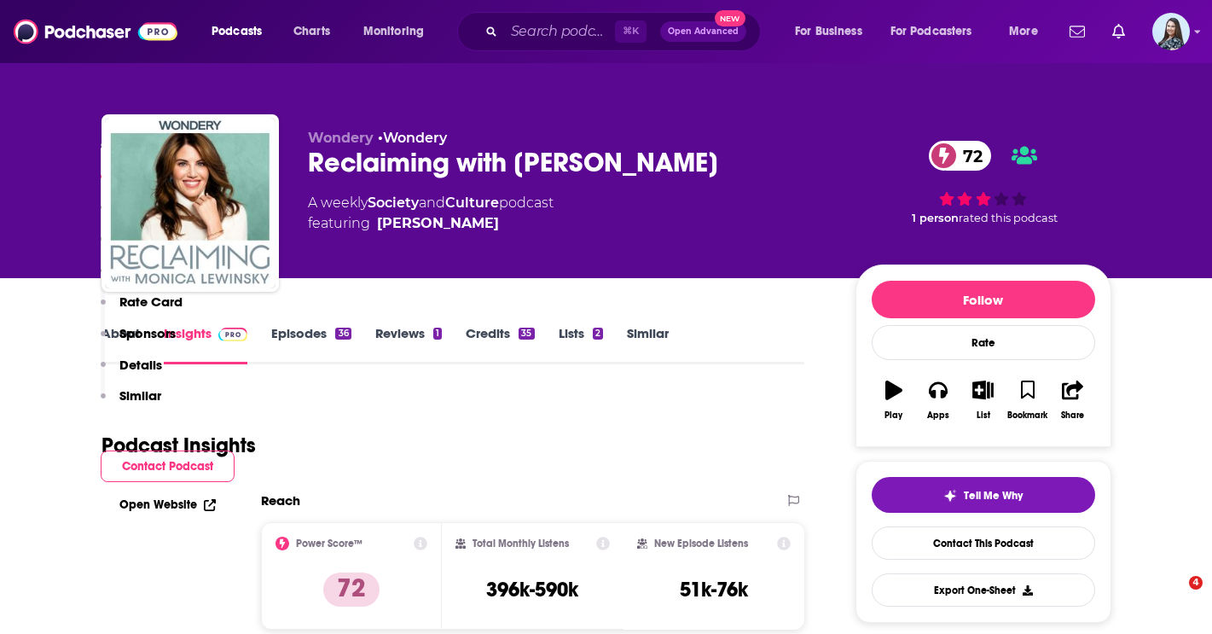 Image resolution: width=1212 pixels, height=634 pixels. Describe the element at coordinates (647, 344) in the screenshot. I see `a: Similar` at that location.